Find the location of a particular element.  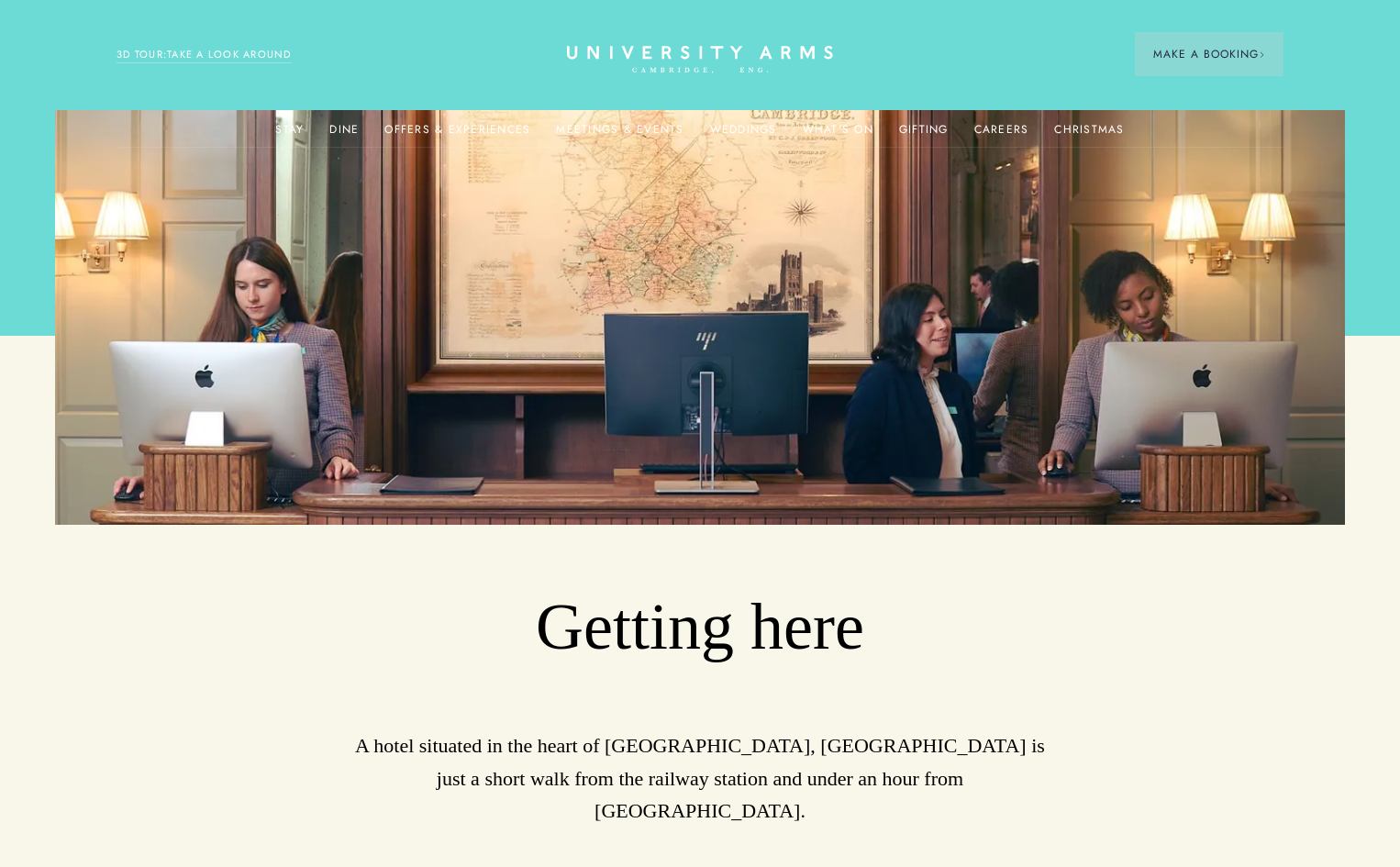

a: Offers & Experiences is located at coordinates (457, 135).